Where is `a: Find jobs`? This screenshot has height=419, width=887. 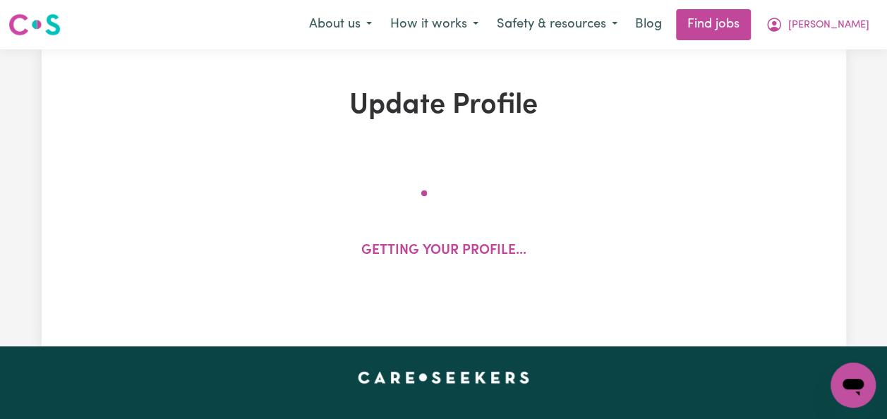
a: Find jobs is located at coordinates (714, 25).